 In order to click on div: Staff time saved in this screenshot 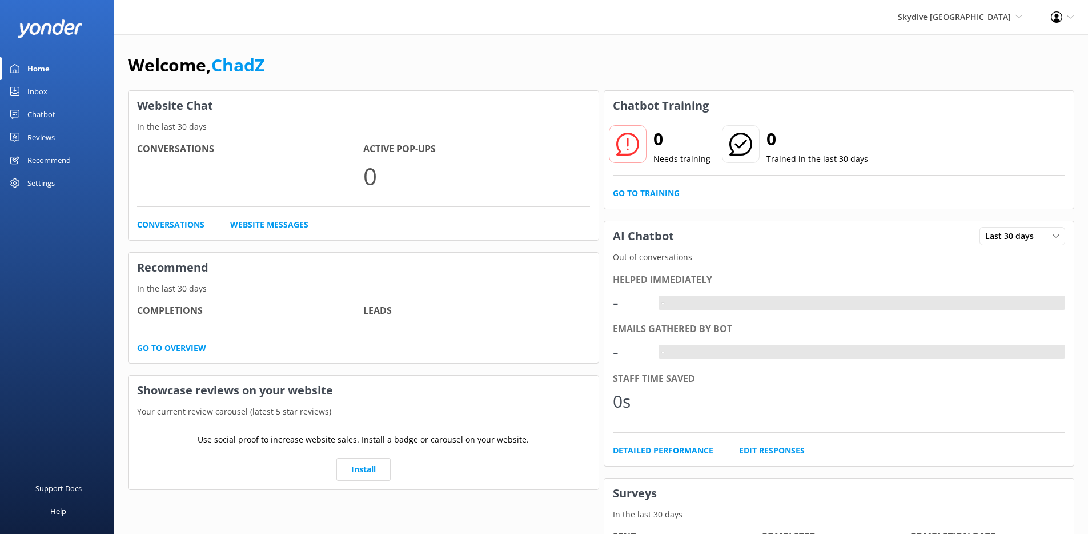, I will do `click(839, 379)`.